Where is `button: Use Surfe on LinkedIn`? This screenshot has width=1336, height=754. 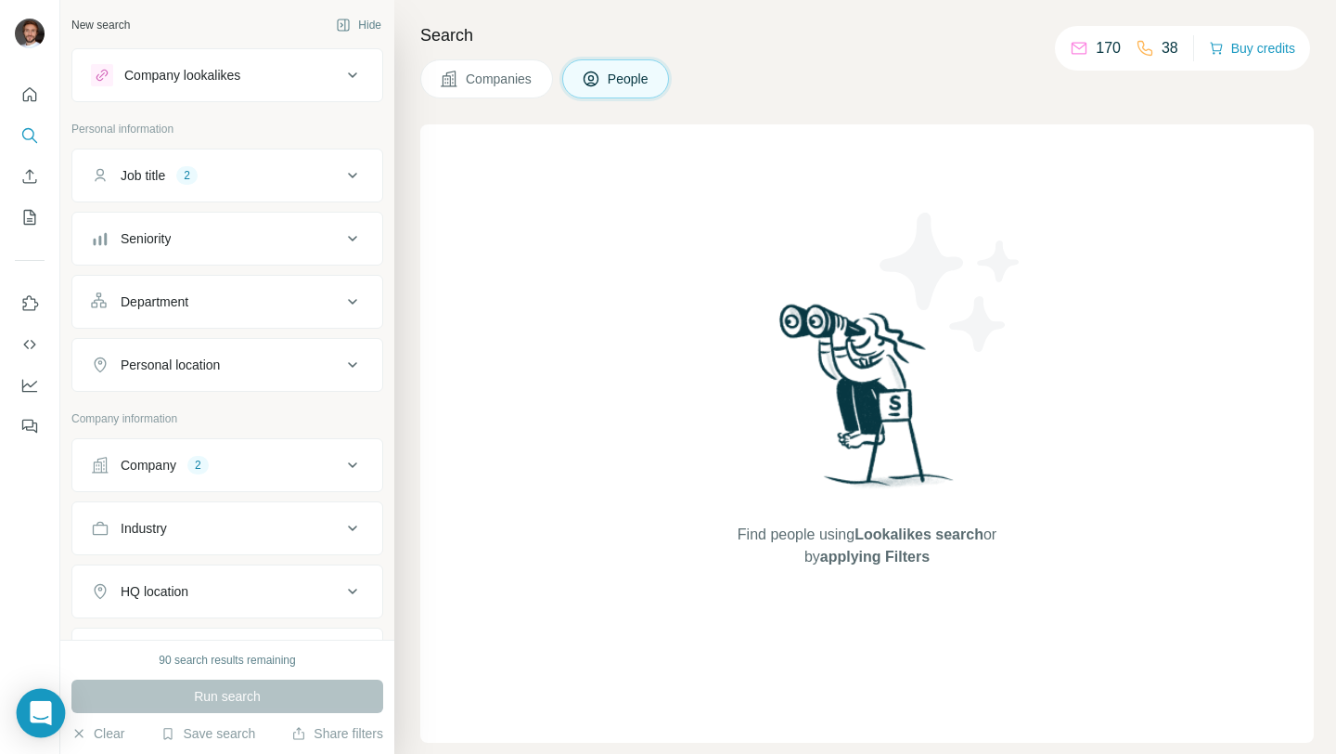
button: Use Surfe on LinkedIn is located at coordinates (30, 303).